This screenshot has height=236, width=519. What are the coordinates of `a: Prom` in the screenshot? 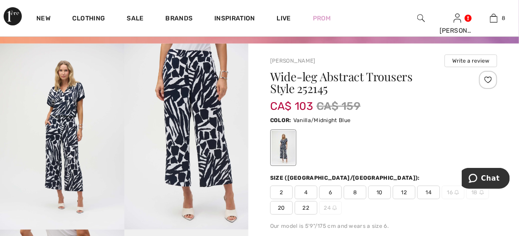 It's located at (322, 18).